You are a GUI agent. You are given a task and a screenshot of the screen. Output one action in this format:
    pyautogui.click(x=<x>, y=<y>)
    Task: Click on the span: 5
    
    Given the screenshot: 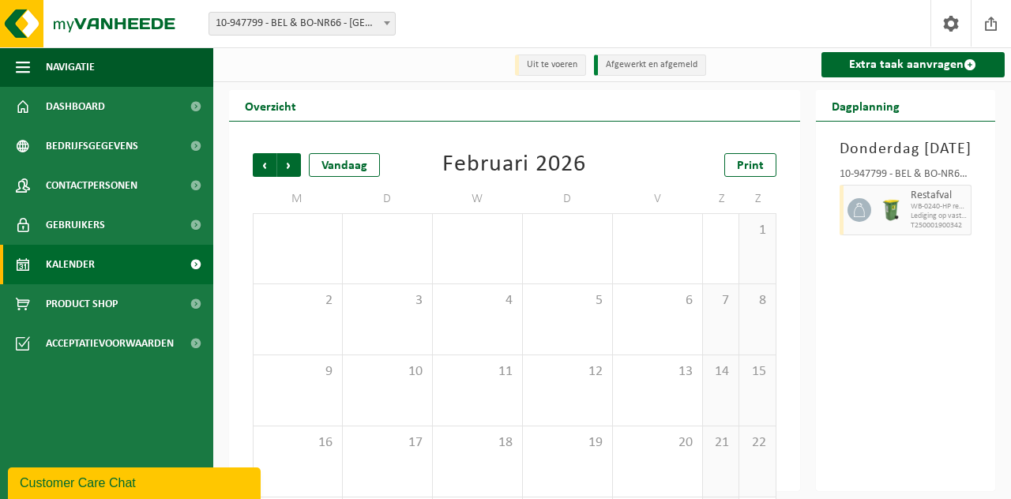 What is the action you would take?
    pyautogui.click(x=567, y=301)
    